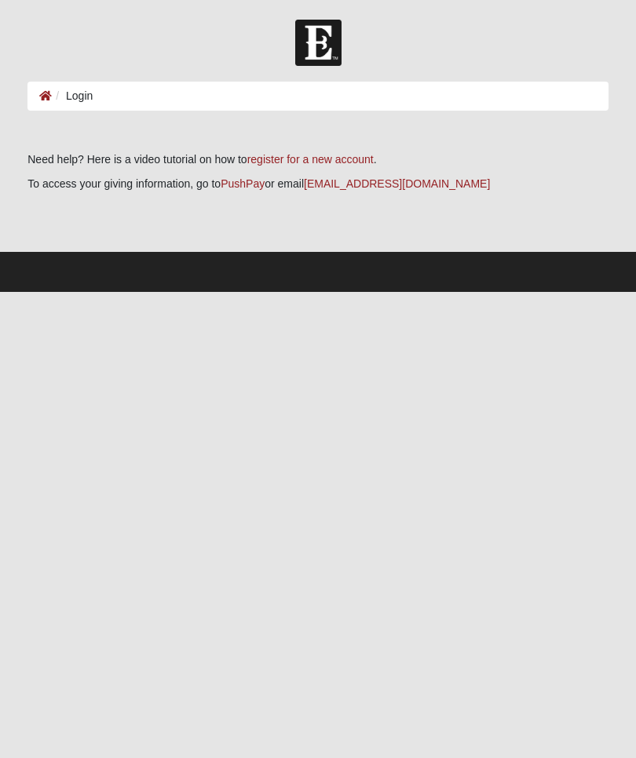  I want to click on img: Church of Eleven22 Logo, so click(318, 42).